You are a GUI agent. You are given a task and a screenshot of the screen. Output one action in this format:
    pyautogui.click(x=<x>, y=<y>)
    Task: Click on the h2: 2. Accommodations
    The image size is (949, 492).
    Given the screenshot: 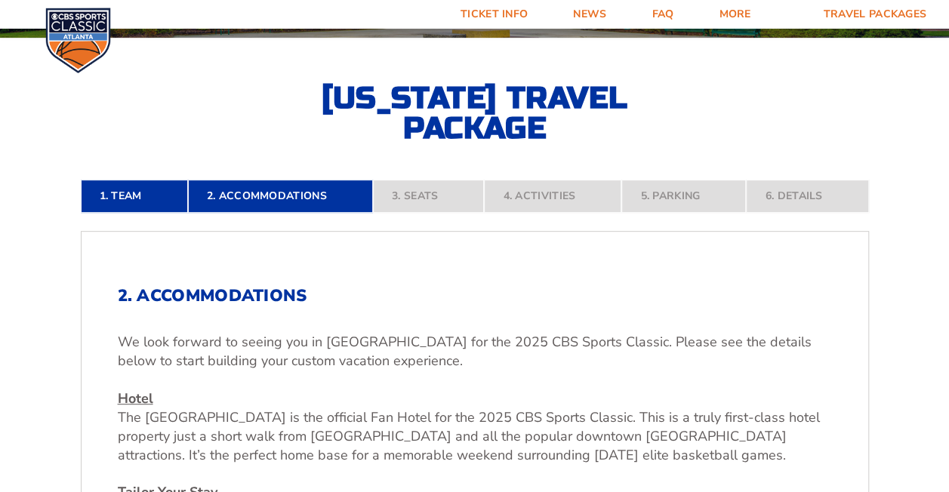 What is the action you would take?
    pyautogui.click(x=475, y=296)
    